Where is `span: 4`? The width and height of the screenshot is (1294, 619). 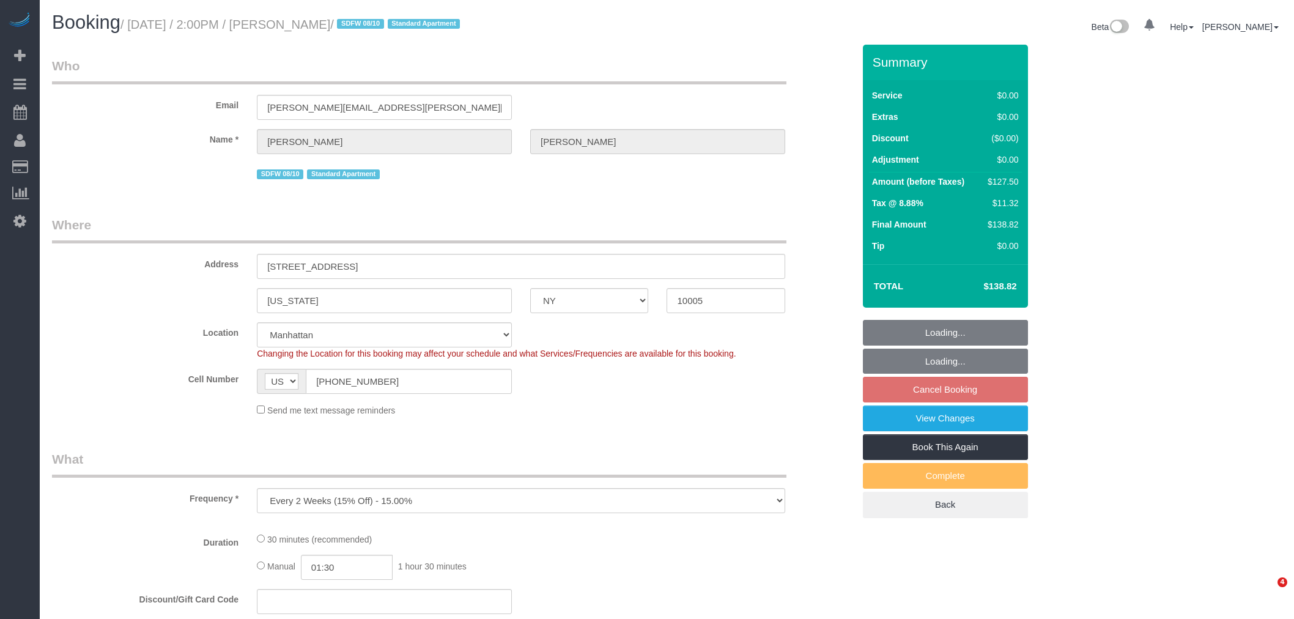 span: 4 is located at coordinates (1283, 582).